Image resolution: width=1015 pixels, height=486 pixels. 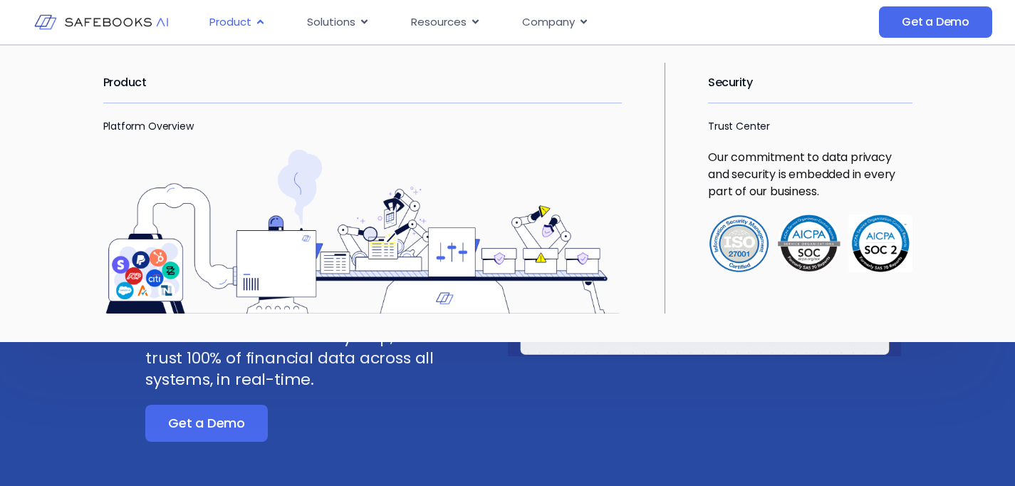 I want to click on p: Our commitment to data privacy and security is embedded in every part of our business., so click(x=810, y=175).